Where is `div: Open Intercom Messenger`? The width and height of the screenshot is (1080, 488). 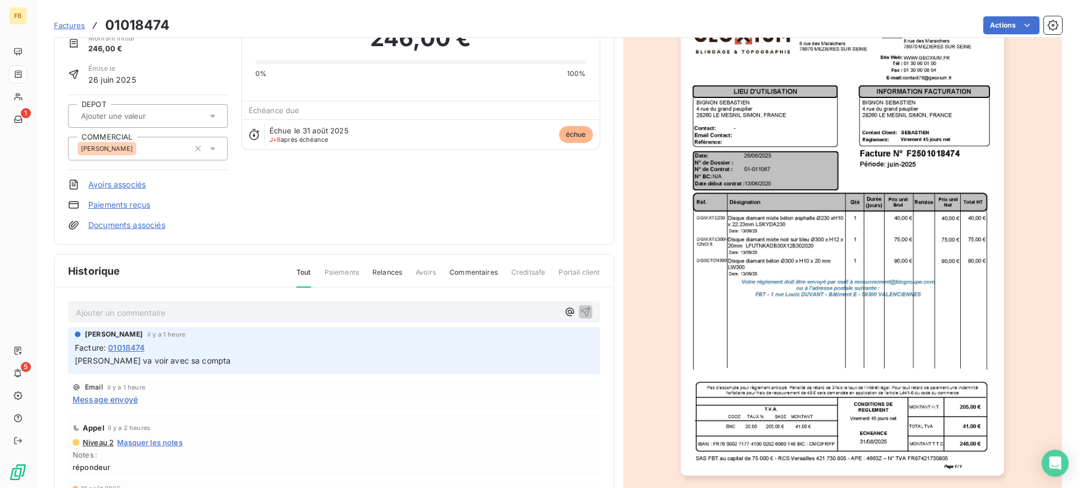
div: Open Intercom Messenger is located at coordinates (1055, 463).